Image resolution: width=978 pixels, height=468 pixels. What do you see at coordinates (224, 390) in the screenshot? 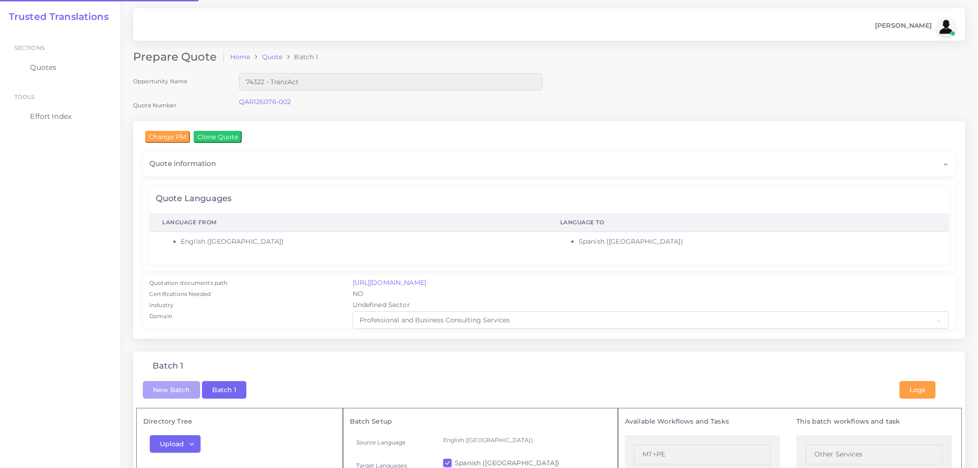
I see `button: Batch 1` at bounding box center [224, 390].